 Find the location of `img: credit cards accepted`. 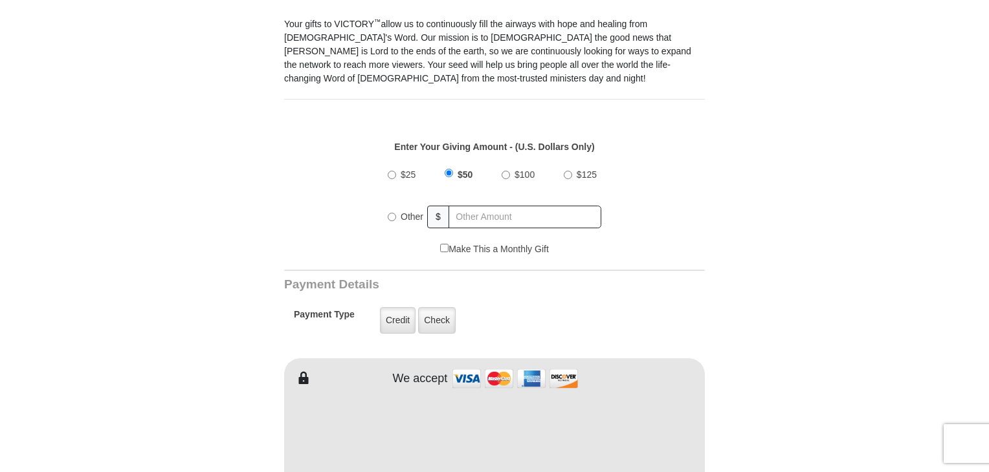

img: credit cards accepted is located at coordinates (515, 379).